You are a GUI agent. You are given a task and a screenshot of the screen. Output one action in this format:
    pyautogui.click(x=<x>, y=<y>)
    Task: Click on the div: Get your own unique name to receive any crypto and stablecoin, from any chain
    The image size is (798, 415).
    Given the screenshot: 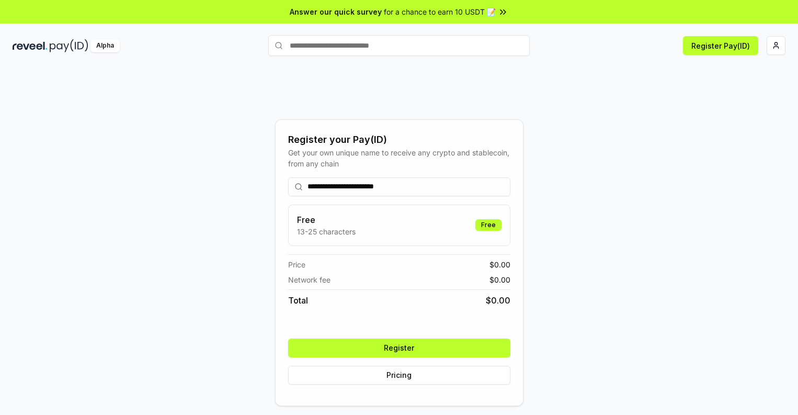 What is the action you would take?
    pyautogui.click(x=399, y=158)
    